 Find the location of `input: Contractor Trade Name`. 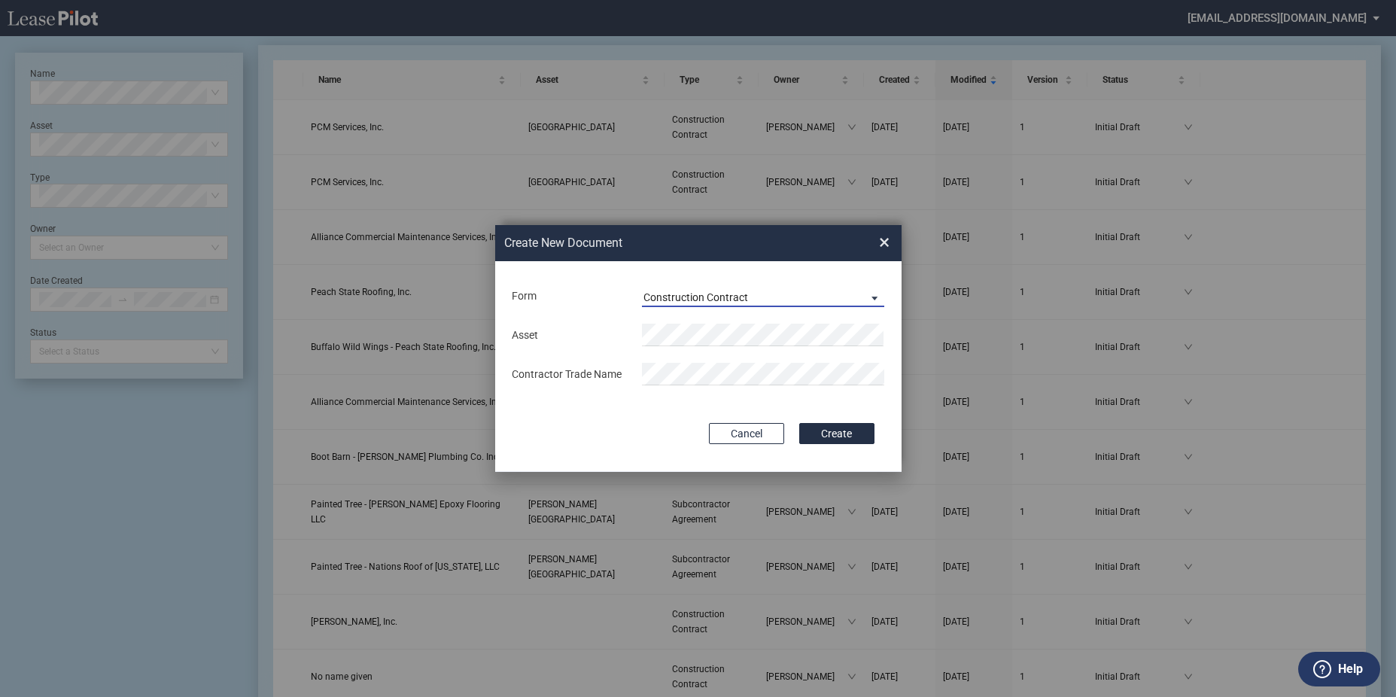

input: Contractor Trade Name is located at coordinates (763, 374).